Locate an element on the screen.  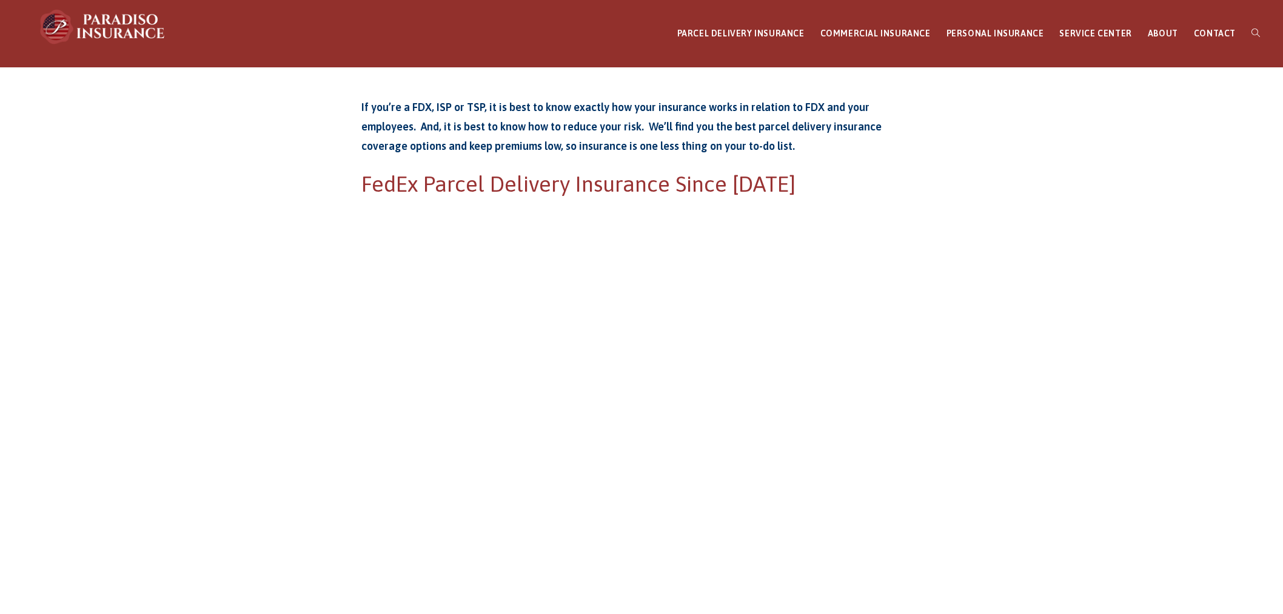
span: COMMERCIAL INSURANCE is located at coordinates (876, 33).